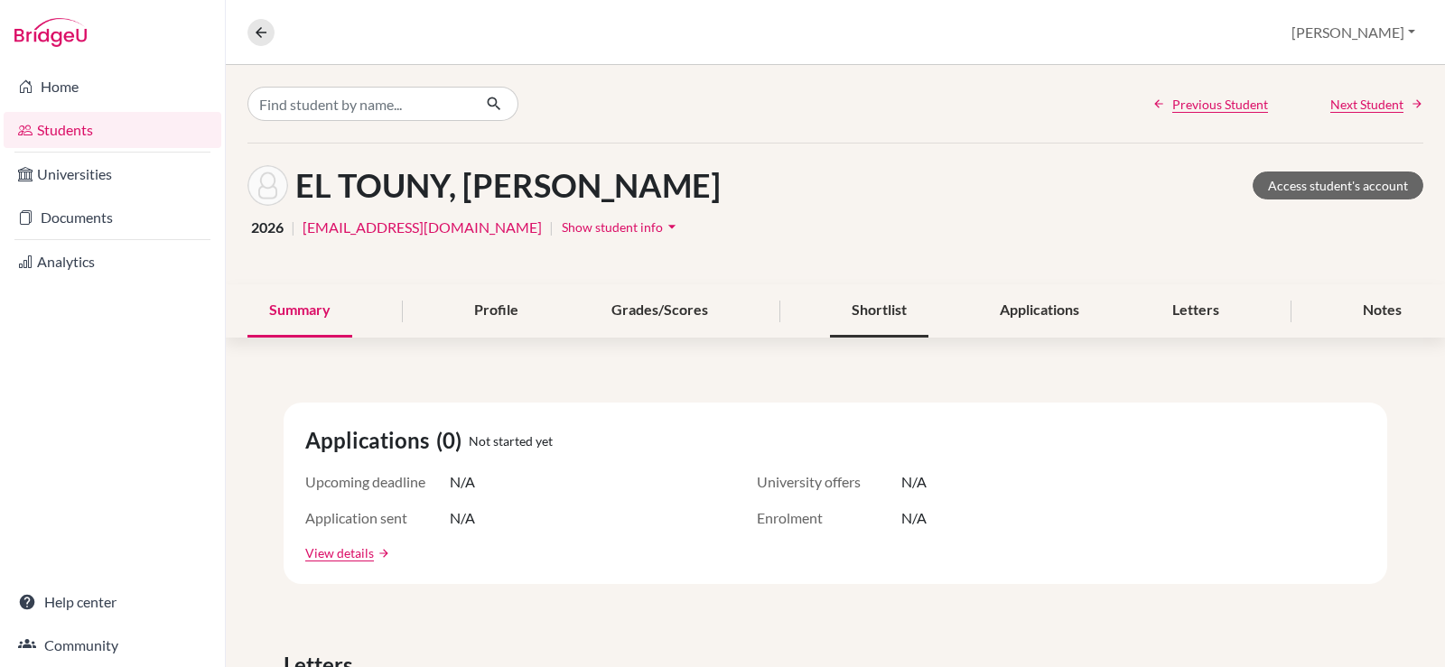 The height and width of the screenshot is (667, 1445). What do you see at coordinates (112, 218) in the screenshot?
I see `a: Documents` at bounding box center [112, 218].